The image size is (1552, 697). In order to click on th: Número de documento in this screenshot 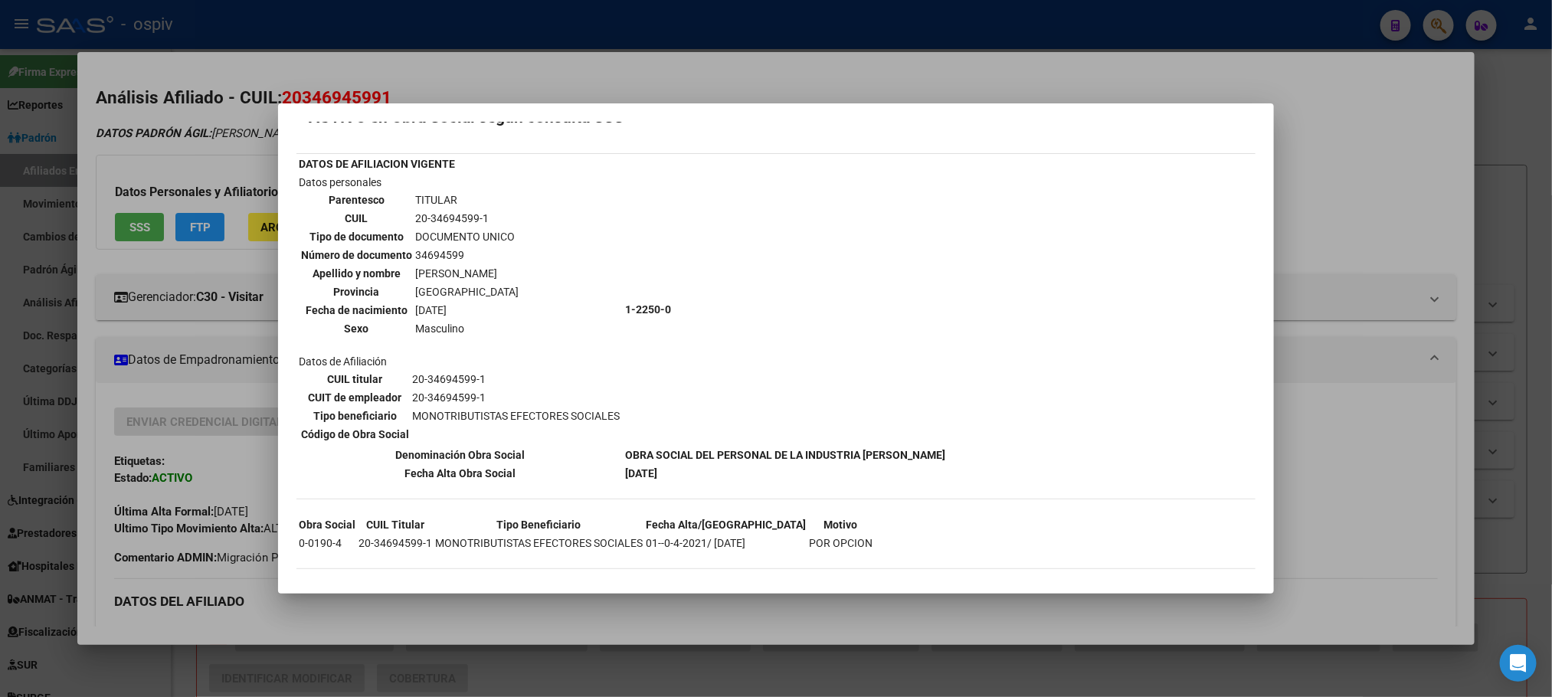, I will do `click(356, 255)`.